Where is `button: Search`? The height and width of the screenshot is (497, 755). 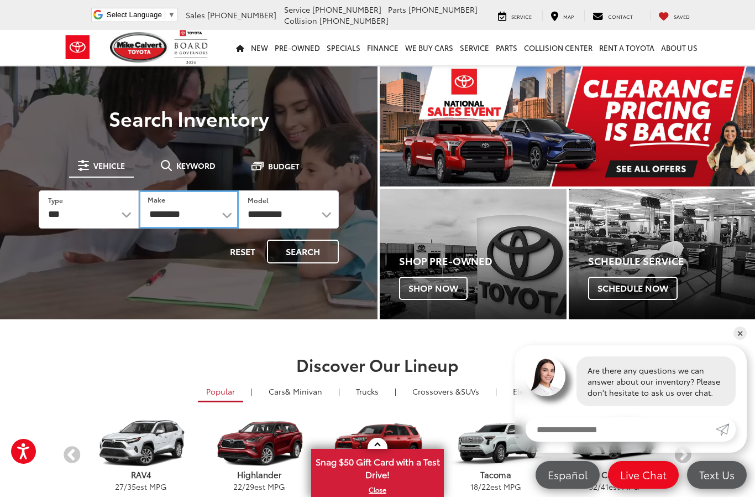
button: Search is located at coordinates (303, 251).